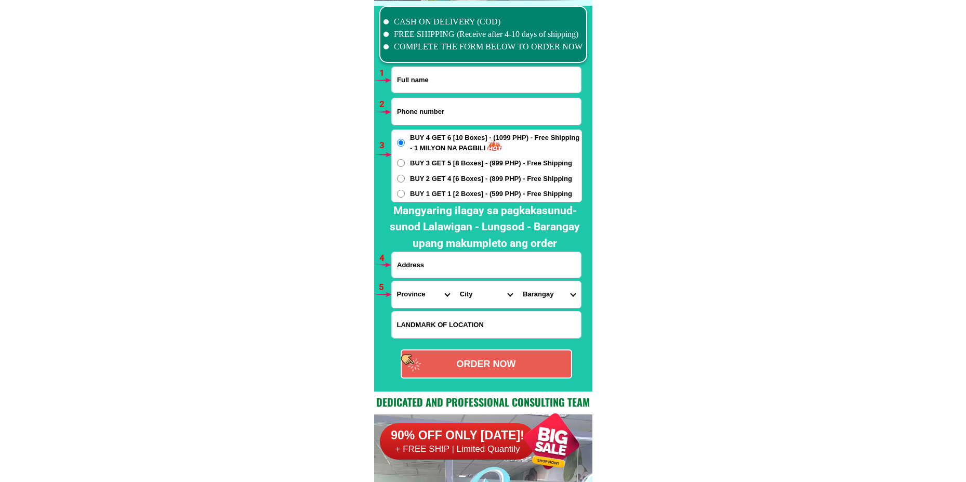 The width and height of the screenshot is (966, 482). What do you see at coordinates (401, 178) in the screenshot?
I see `input: BUY 2 GET 4 [6 Boxes] - (899 PHP) - Free Shipping` at bounding box center [401, 178].